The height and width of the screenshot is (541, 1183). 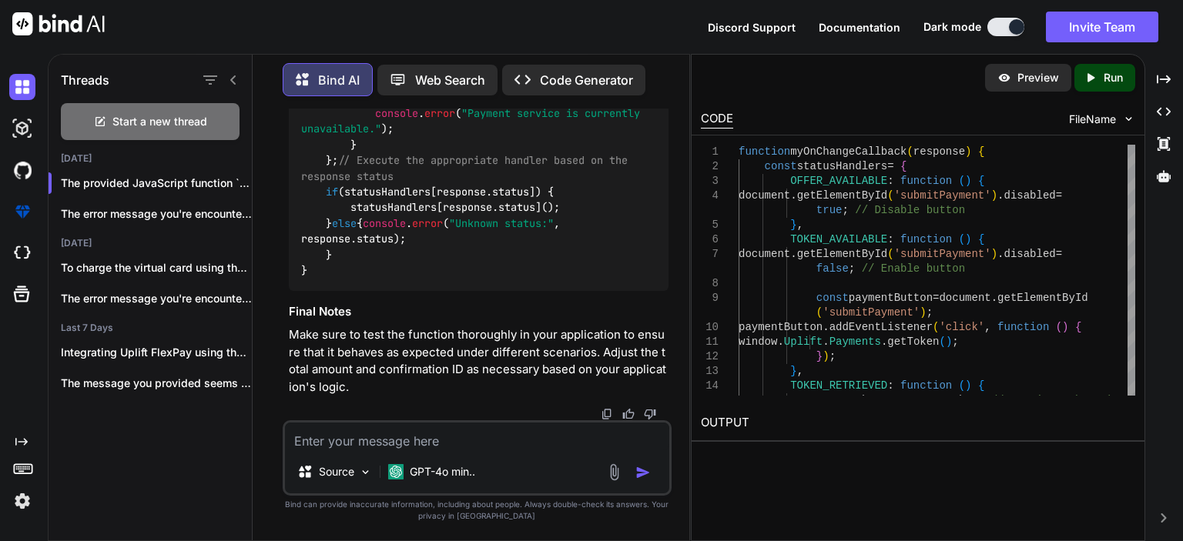 I want to click on span: else, so click(x=344, y=223).